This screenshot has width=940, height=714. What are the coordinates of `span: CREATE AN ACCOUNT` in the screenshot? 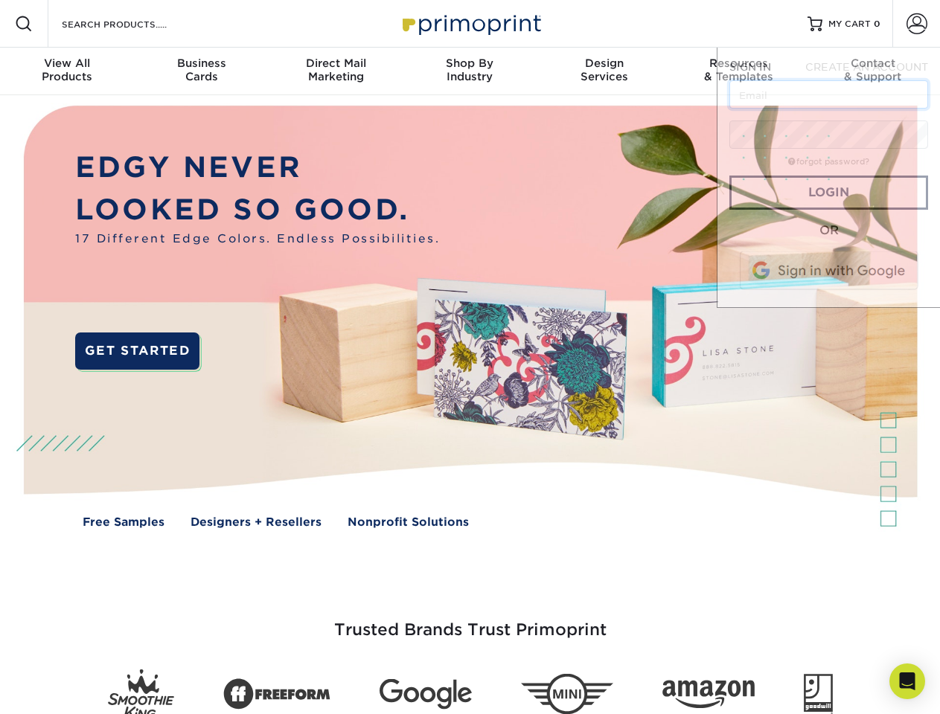 It's located at (866, 67).